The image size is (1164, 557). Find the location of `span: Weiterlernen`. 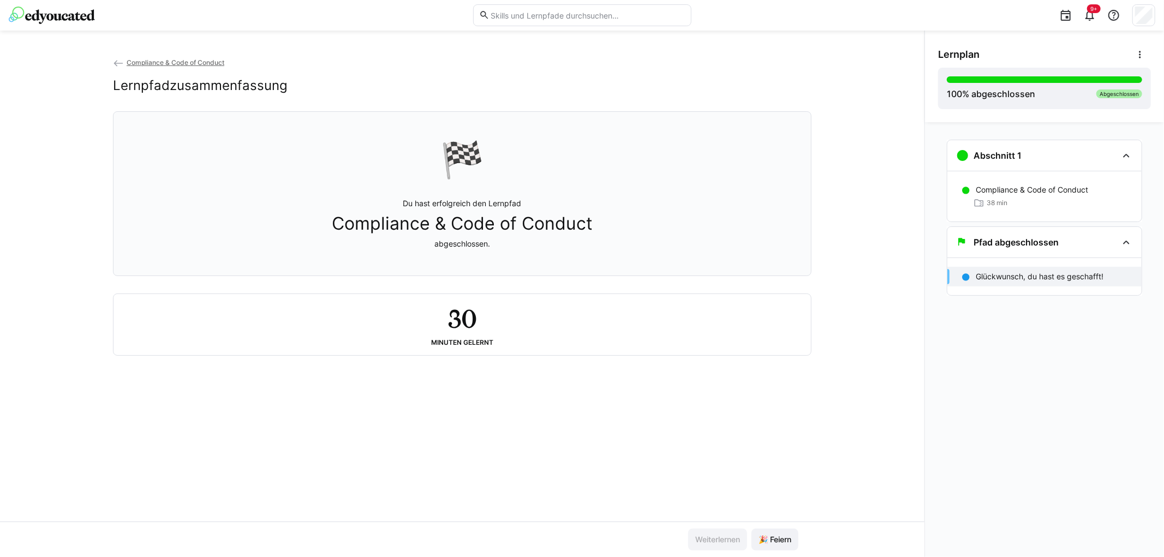

span: Weiterlernen is located at coordinates (718, 540).